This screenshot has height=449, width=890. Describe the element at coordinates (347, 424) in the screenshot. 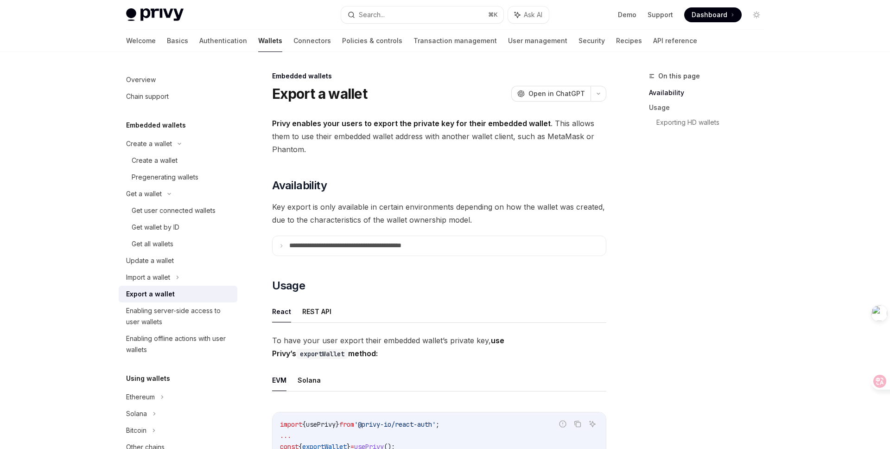

I see `span: from` at that location.